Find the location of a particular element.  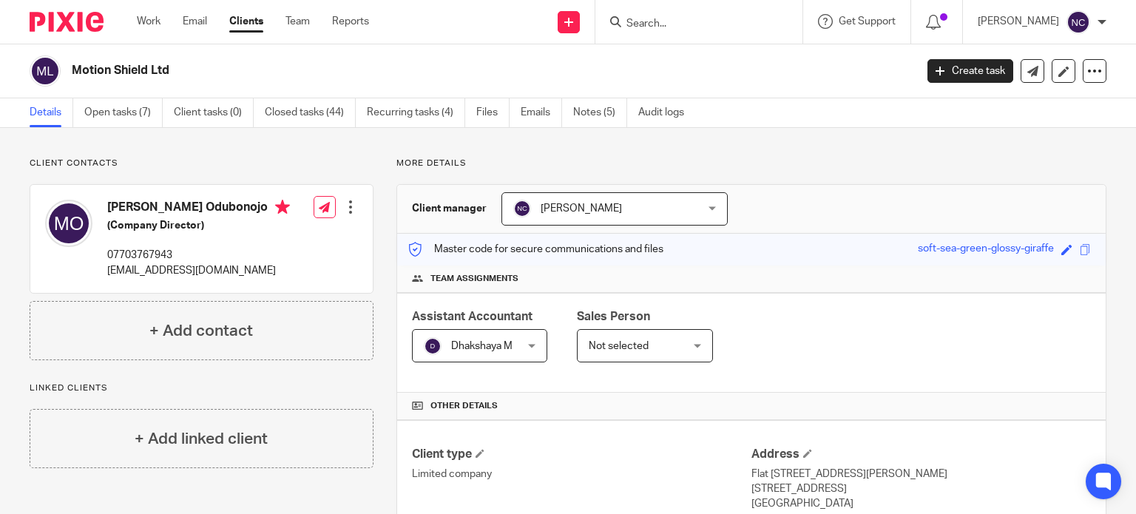

i: Primary is located at coordinates (283, 207).